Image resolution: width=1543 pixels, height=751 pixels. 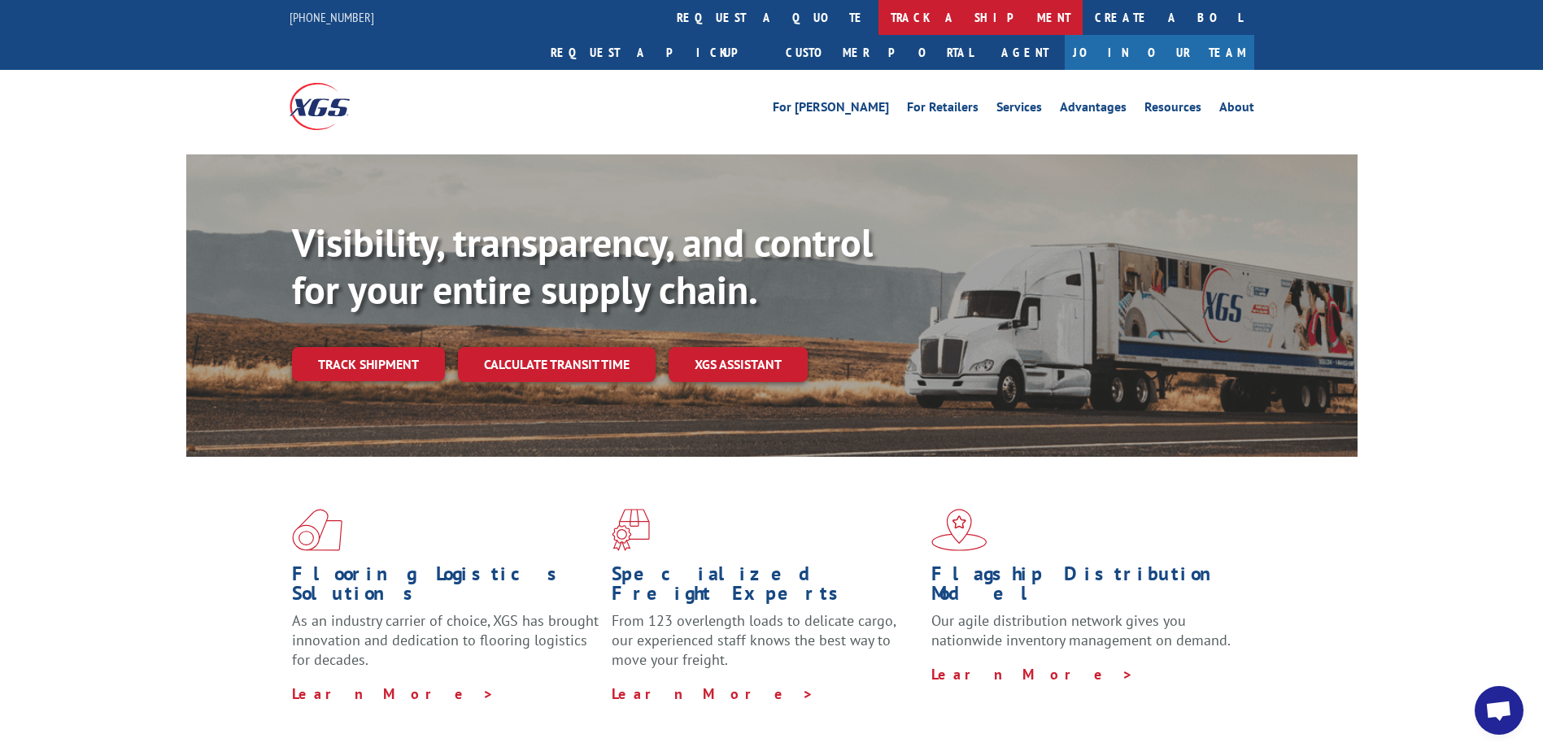 I want to click on a: Services, so click(x=1019, y=110).